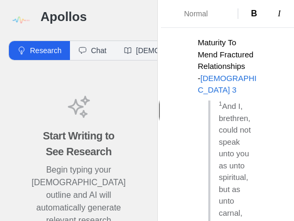 The image size is (294, 221). I want to click on button: Formatting Options, so click(199, 14).